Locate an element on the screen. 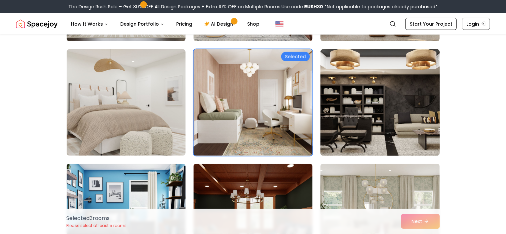 The width and height of the screenshot is (506, 234). p: Selected 3 room s is located at coordinates (97, 219).